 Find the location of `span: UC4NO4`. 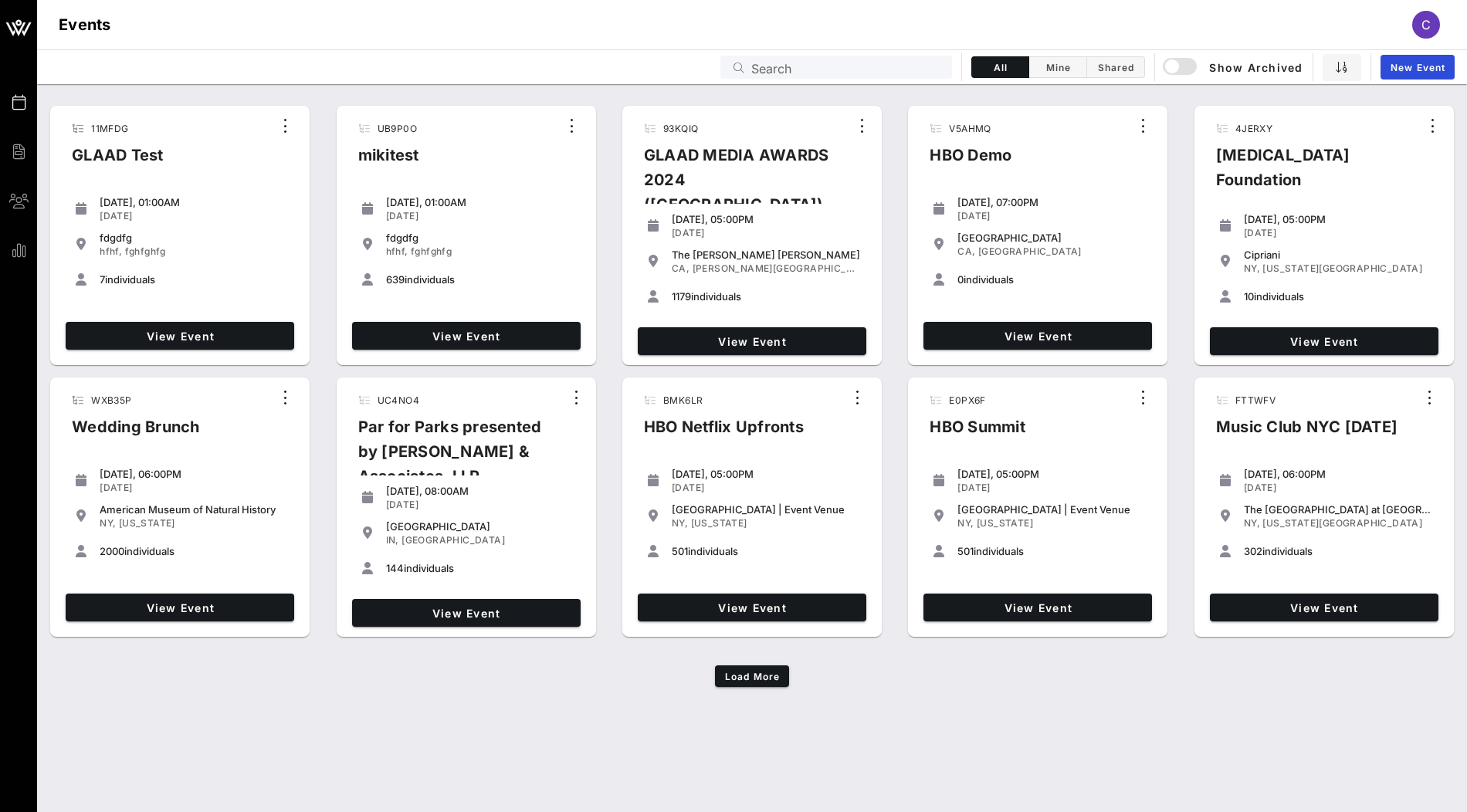

span: UC4NO4 is located at coordinates (399, 400).